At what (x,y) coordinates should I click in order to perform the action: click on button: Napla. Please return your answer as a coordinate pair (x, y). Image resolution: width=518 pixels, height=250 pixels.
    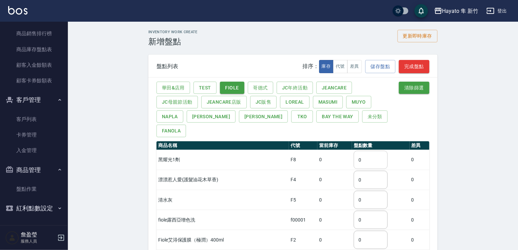
    Looking at the image, I should click on (170, 117).